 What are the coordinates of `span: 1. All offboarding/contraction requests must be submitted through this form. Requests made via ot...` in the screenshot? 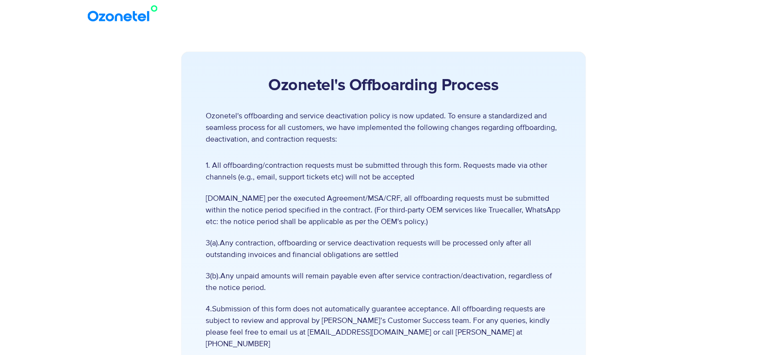 It's located at (383, 171).